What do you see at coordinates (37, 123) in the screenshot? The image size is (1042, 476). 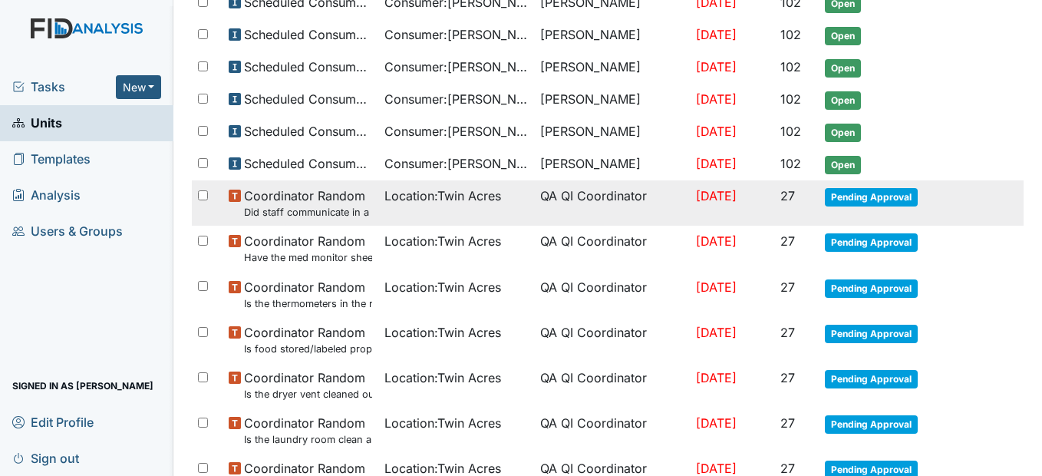 I see `span: Units` at bounding box center [37, 123].